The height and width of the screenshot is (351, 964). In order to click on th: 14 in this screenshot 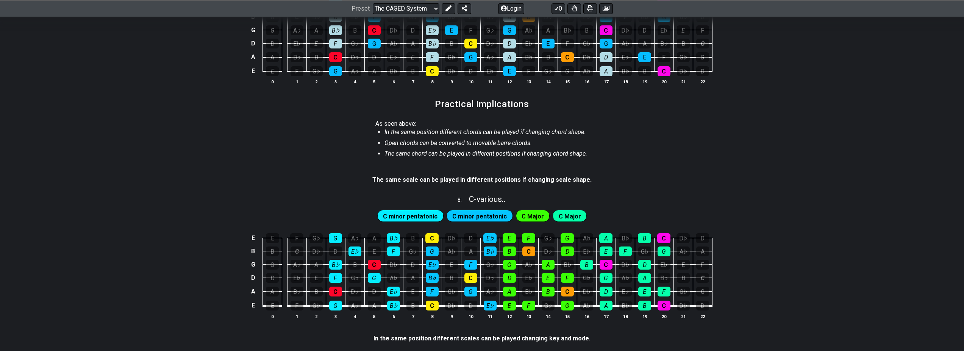, I will do `click(548, 81)`.